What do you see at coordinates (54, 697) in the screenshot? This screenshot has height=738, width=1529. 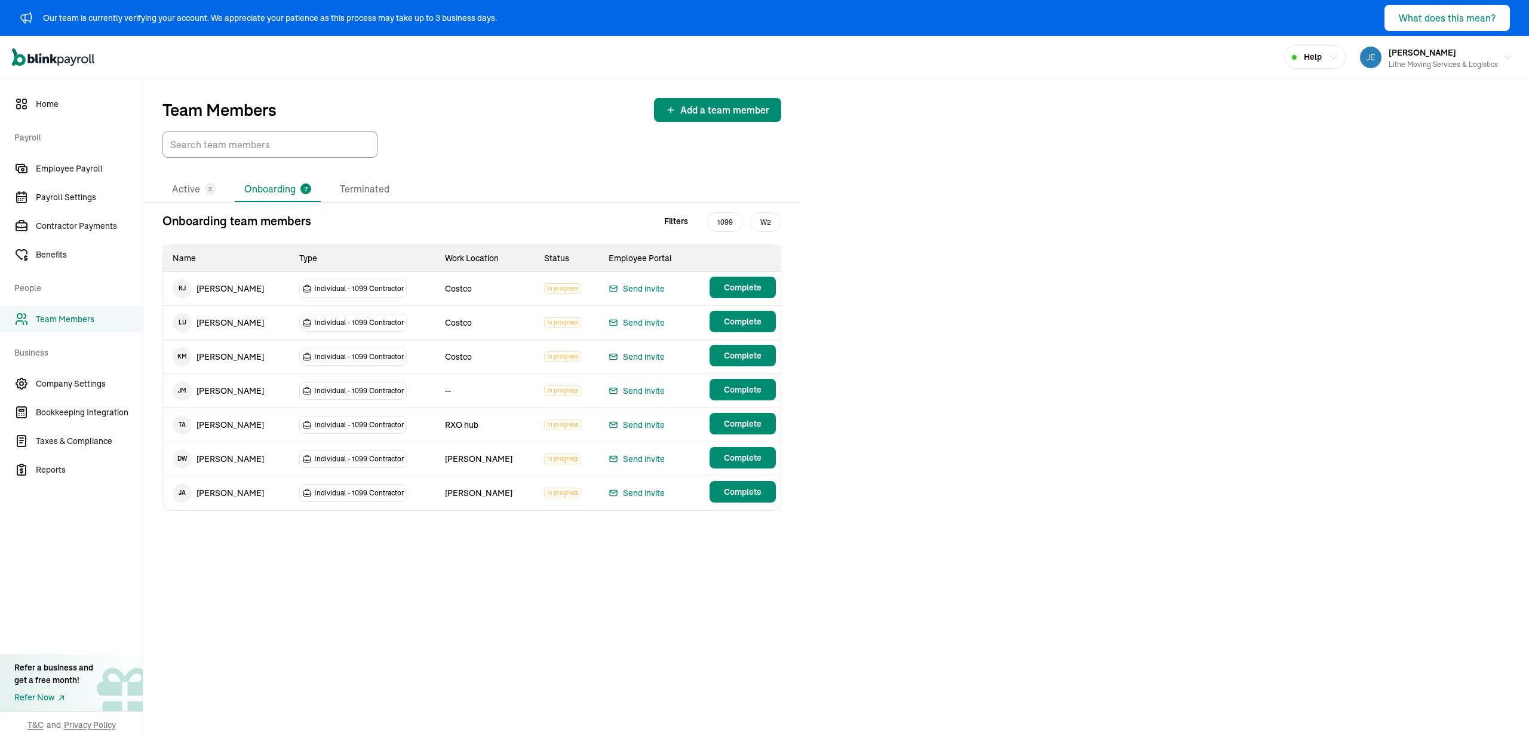 I see `a: Refer Now` at bounding box center [54, 697].